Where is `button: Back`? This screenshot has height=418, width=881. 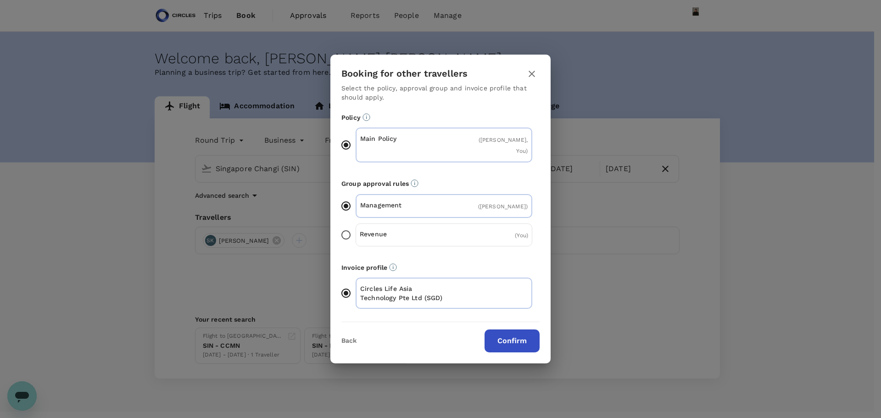 button: Back is located at coordinates (349, 341).